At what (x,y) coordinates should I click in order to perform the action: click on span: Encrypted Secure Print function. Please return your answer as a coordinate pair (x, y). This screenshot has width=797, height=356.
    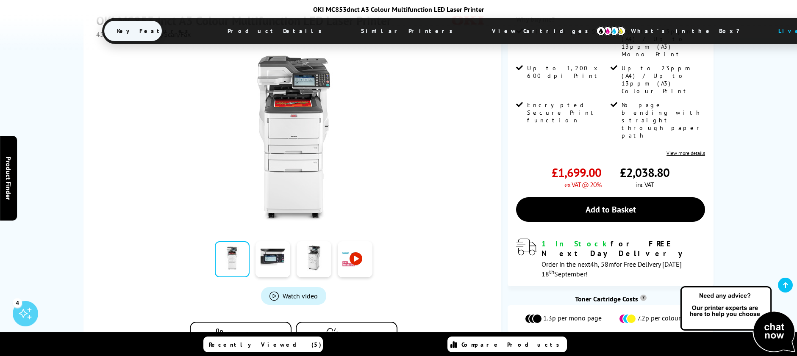
    Looking at the image, I should click on (567, 113).